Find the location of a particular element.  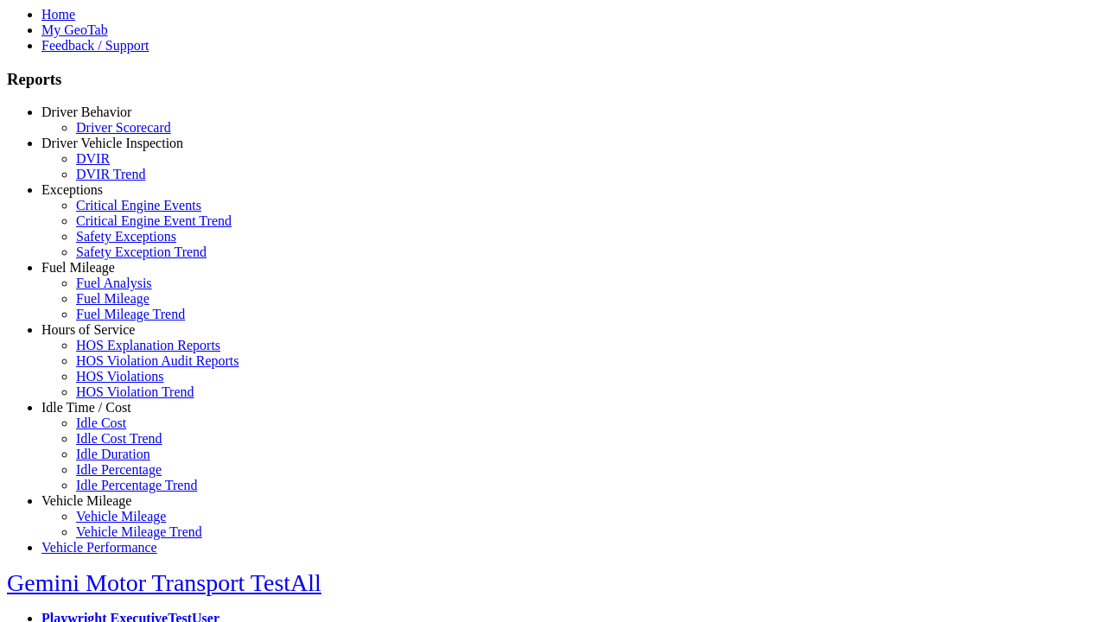

a: Driver Behavior is located at coordinates (86, 112).